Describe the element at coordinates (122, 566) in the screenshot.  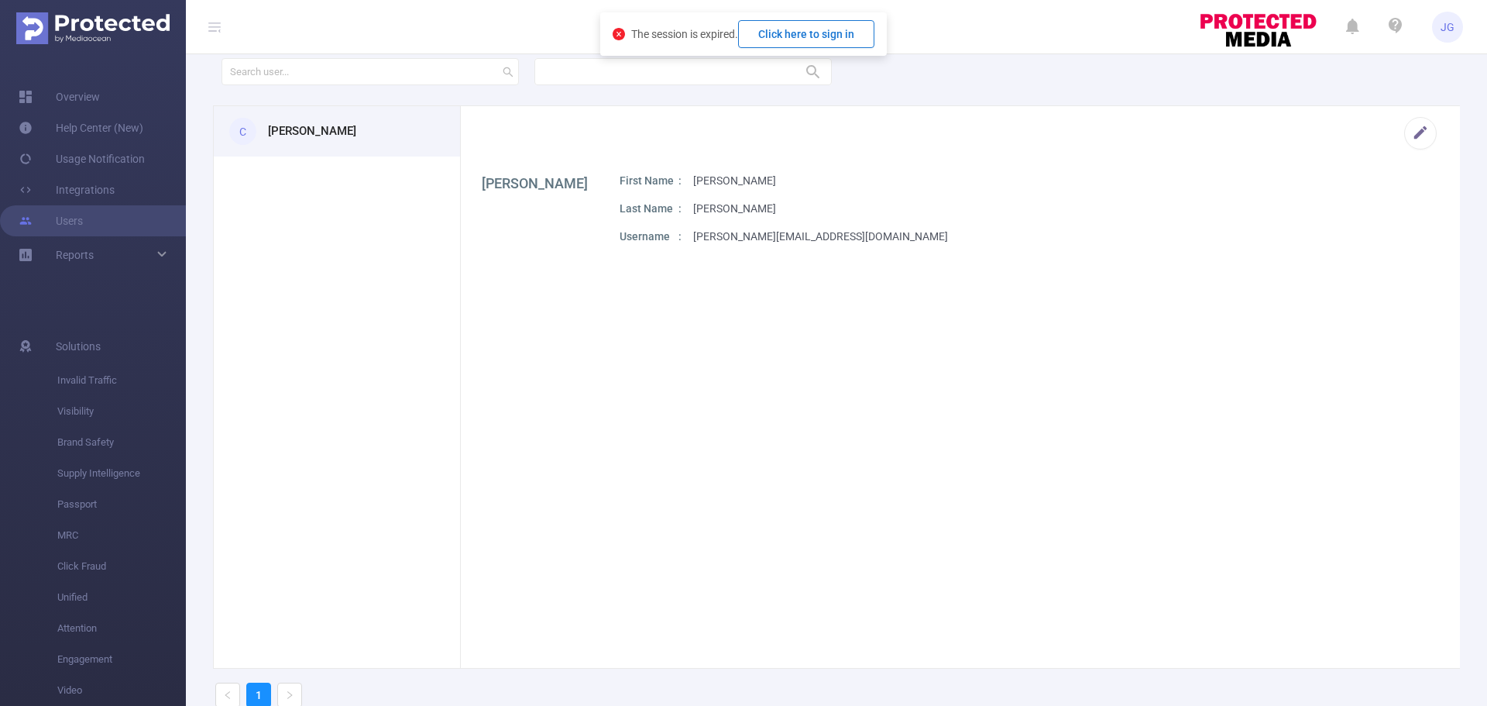
I see `span: Click Fraud` at that location.